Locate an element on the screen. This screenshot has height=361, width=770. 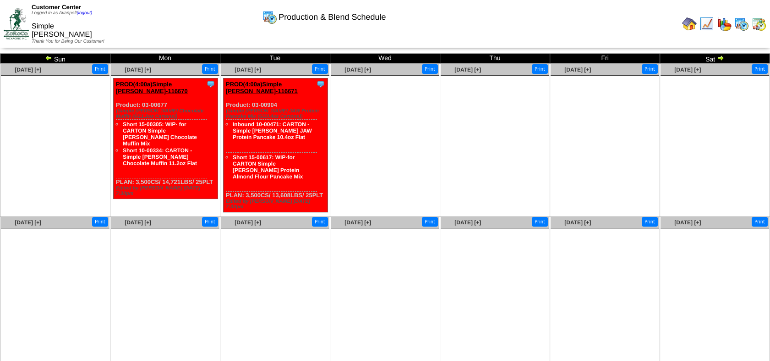
img: graph.gif is located at coordinates (725, 24).